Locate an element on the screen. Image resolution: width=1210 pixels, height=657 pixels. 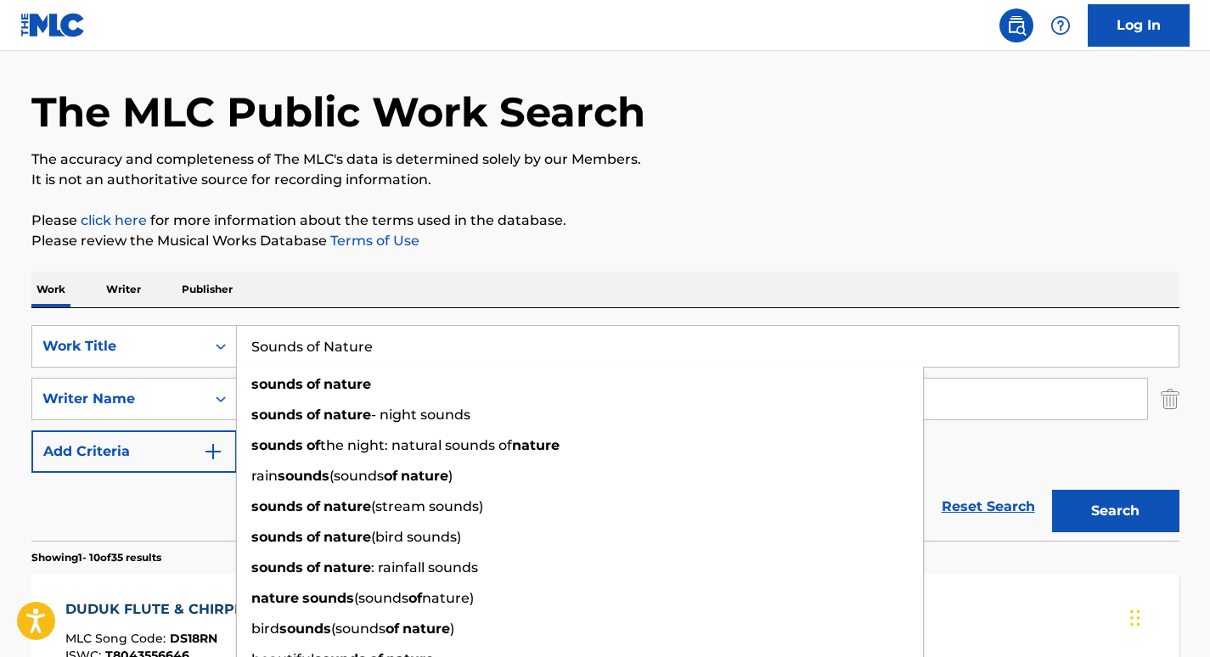
a: Reset Search is located at coordinates (988, 507).